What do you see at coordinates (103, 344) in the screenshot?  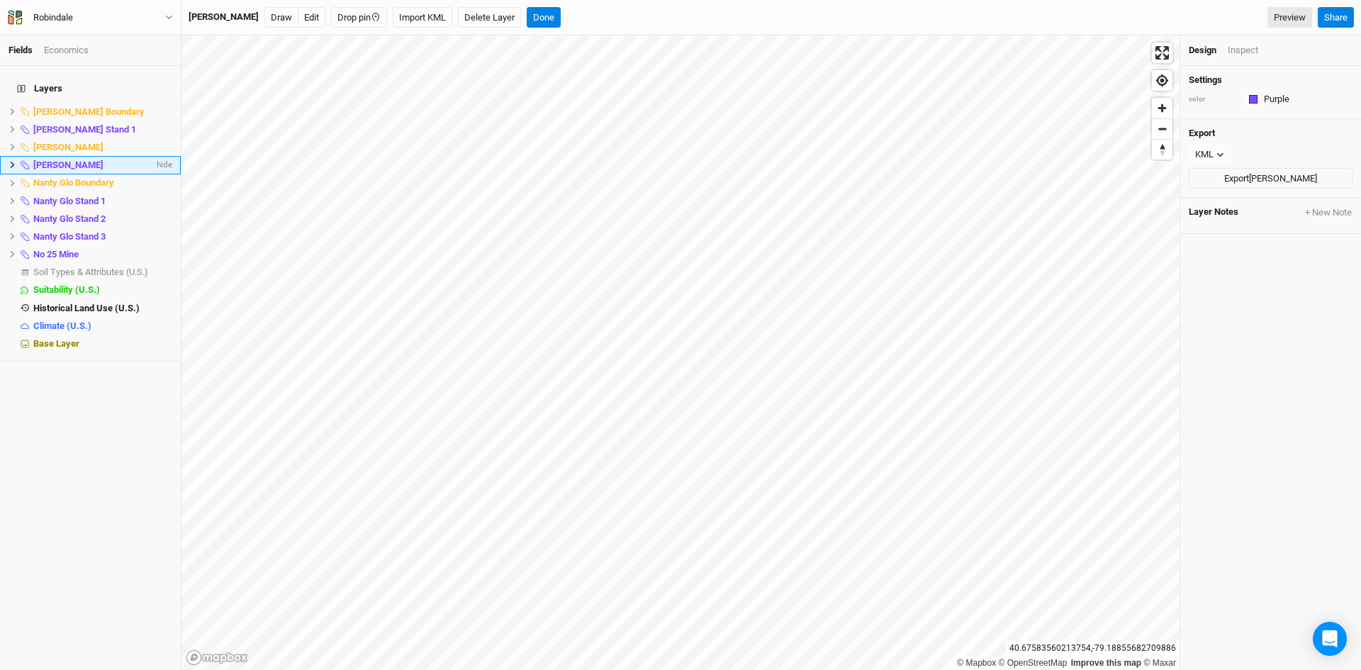 I see `div: Base Layer` at bounding box center [103, 344].